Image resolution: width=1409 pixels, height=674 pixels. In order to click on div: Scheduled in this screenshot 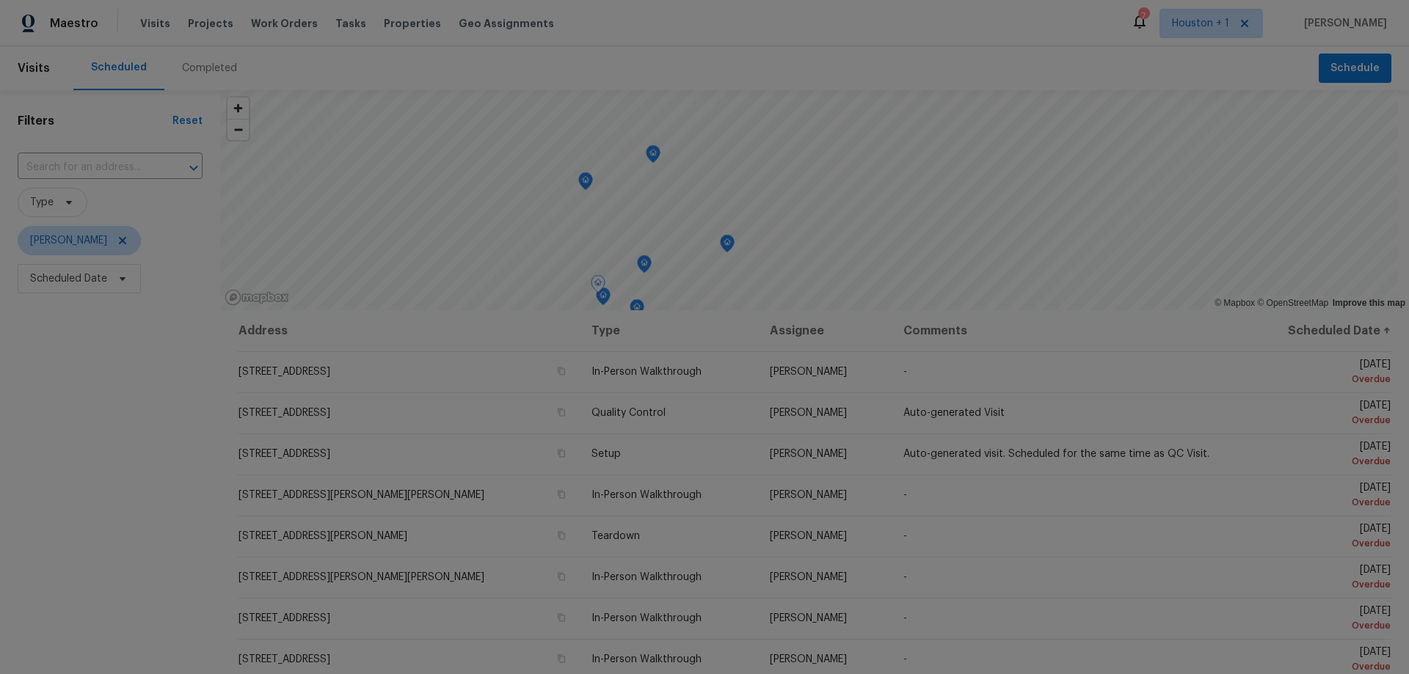, I will do `click(119, 68)`.